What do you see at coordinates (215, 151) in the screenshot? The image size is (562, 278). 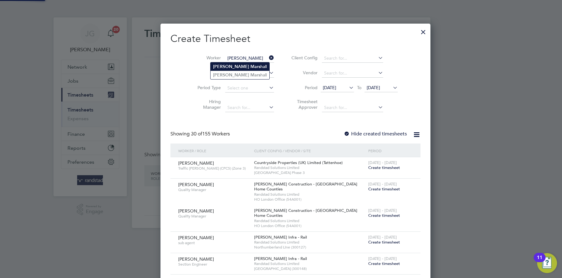 I see `div: Worker / Role` at bounding box center [215, 151].